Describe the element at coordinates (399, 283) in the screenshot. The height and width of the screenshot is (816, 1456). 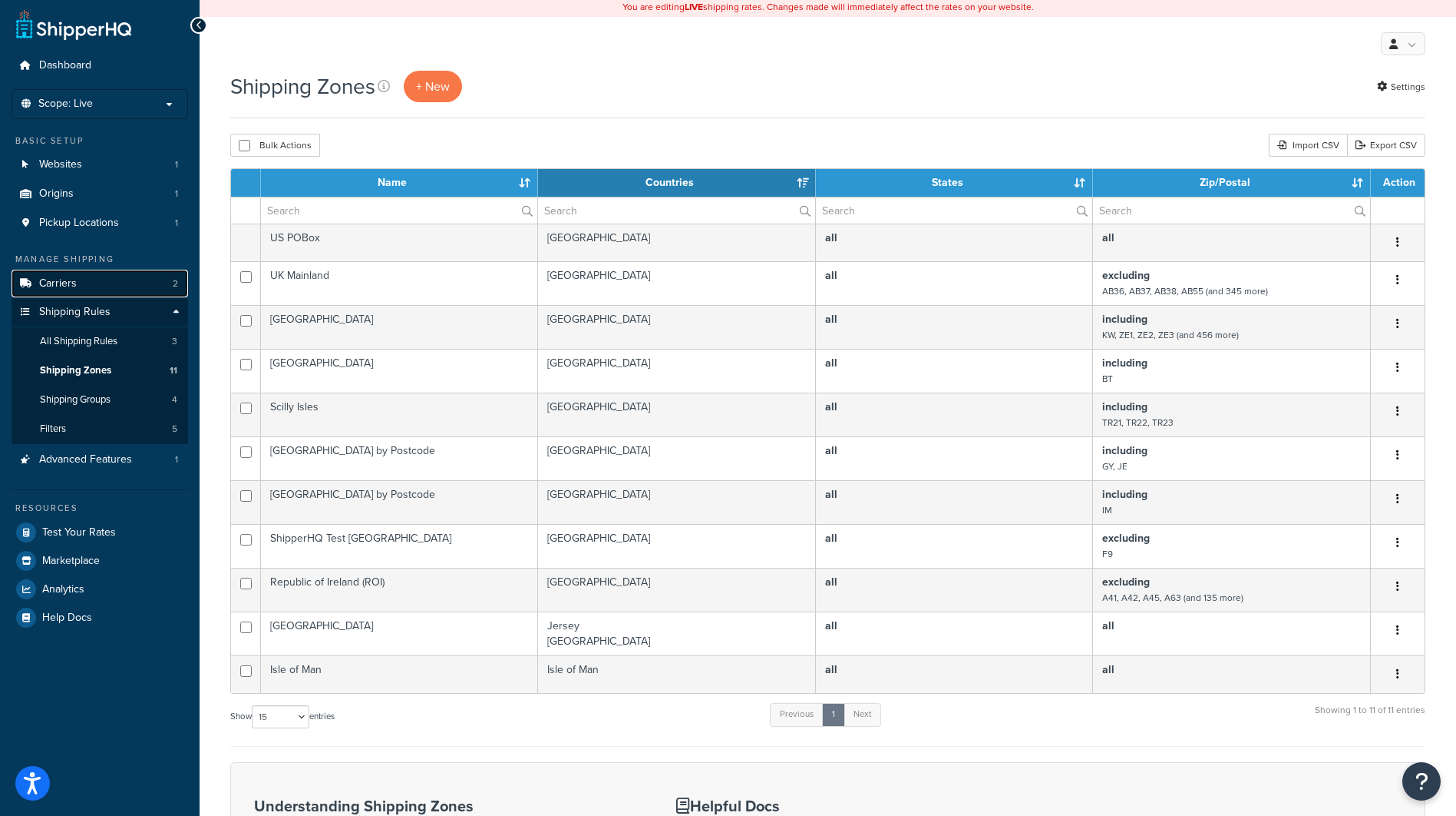
I see `td: UK Mainland` at that location.